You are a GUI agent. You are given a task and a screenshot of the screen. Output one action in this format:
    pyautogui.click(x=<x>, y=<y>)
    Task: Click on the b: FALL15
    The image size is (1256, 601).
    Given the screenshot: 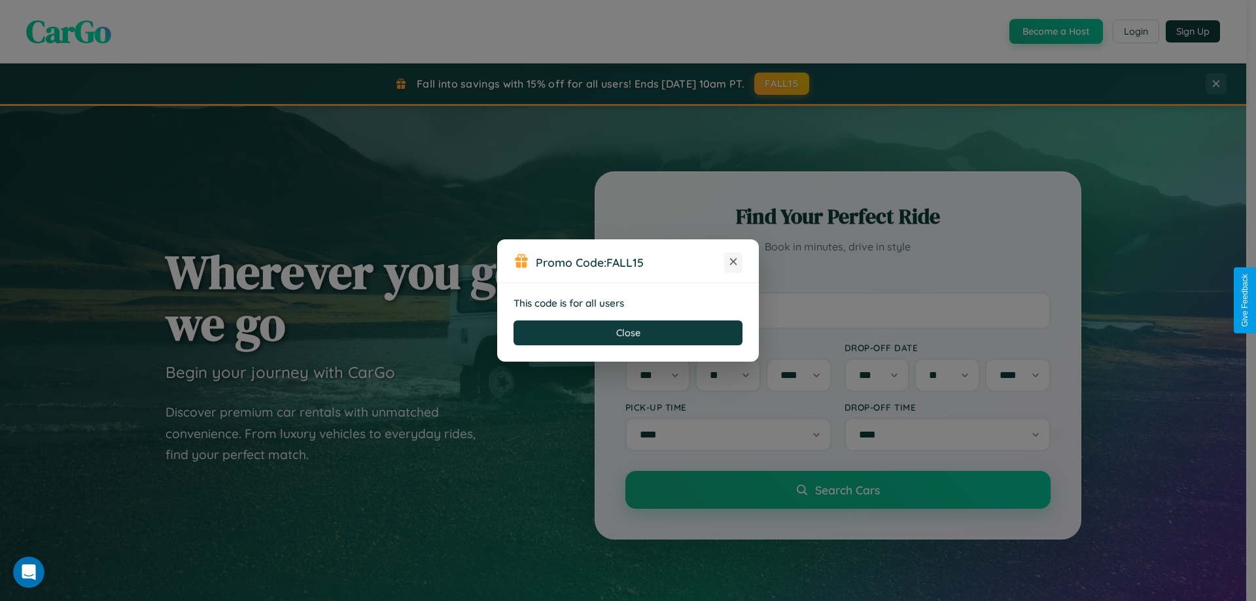 What is the action you would take?
    pyautogui.click(x=625, y=262)
    